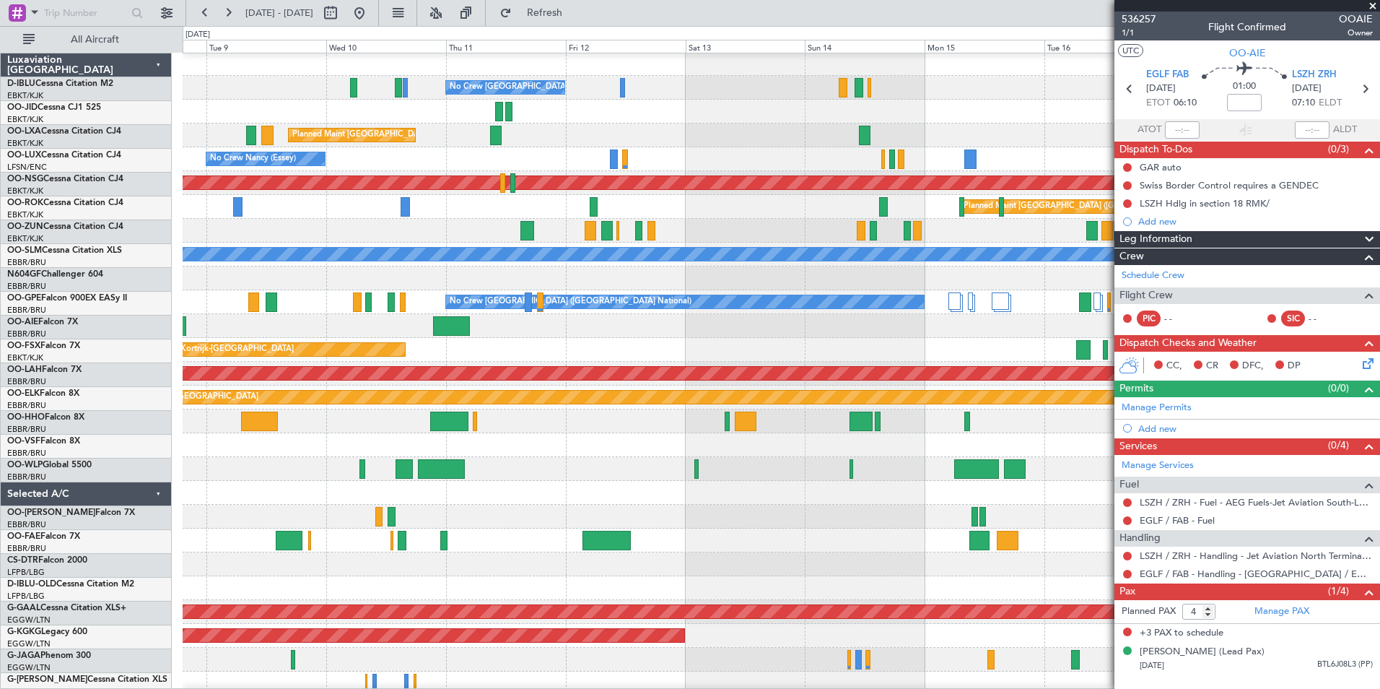  What do you see at coordinates (64, 250) in the screenshot?
I see `a: OO-SLMCessna Citation XLS` at bounding box center [64, 250].